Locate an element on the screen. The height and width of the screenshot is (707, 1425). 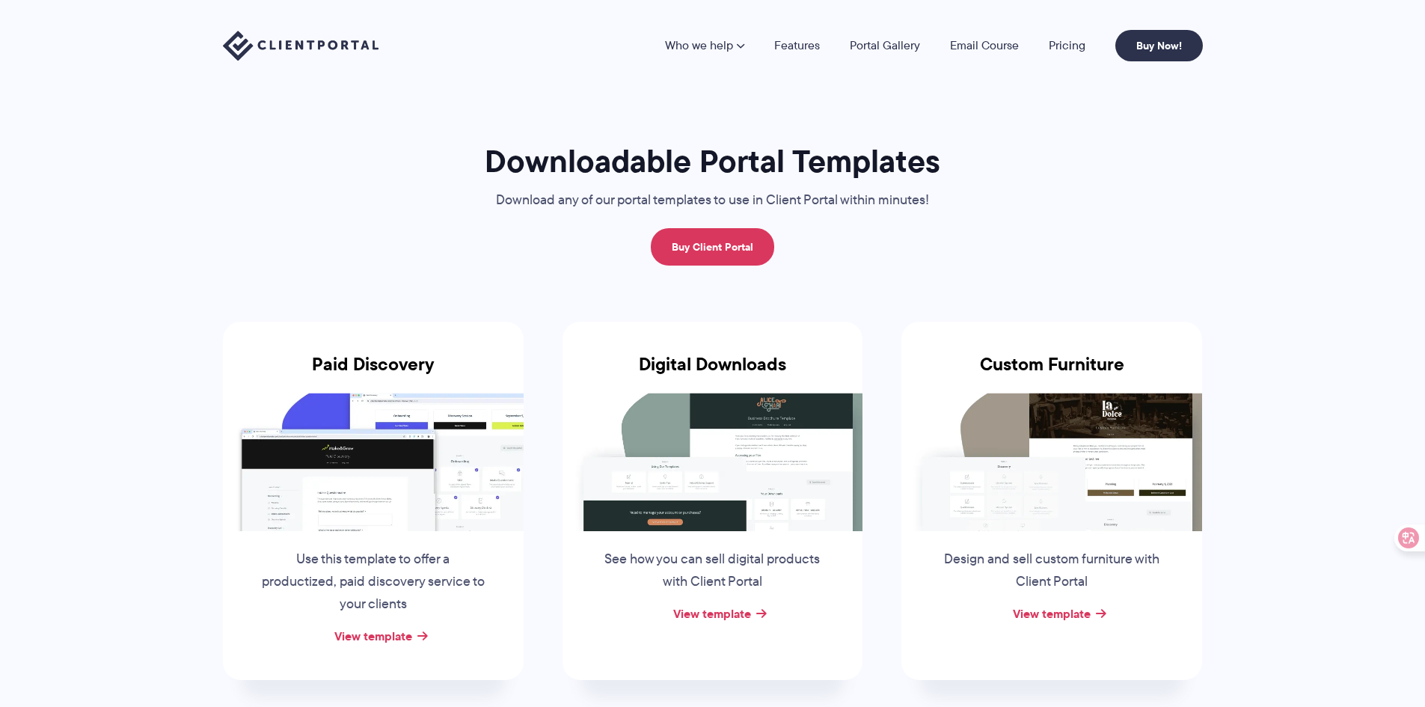
a: Features is located at coordinates (797, 46).